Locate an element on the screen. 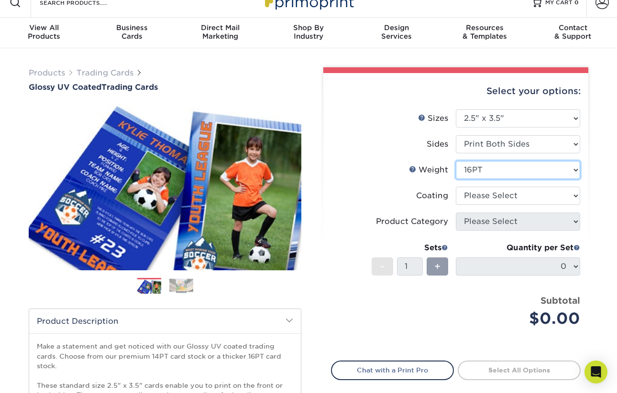 The image size is (617, 393). div: Cards is located at coordinates (132, 32).